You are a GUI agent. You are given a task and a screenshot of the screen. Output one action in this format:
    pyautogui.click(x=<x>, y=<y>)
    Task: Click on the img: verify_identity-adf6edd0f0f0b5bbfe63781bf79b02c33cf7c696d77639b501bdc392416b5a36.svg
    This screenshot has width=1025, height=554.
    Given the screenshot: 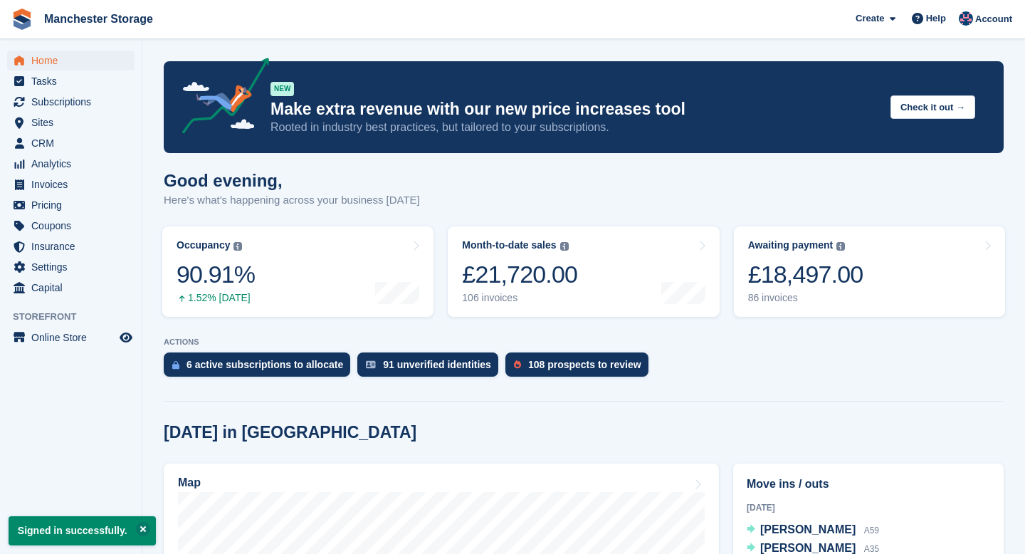 What is the action you would take?
    pyautogui.click(x=371, y=364)
    